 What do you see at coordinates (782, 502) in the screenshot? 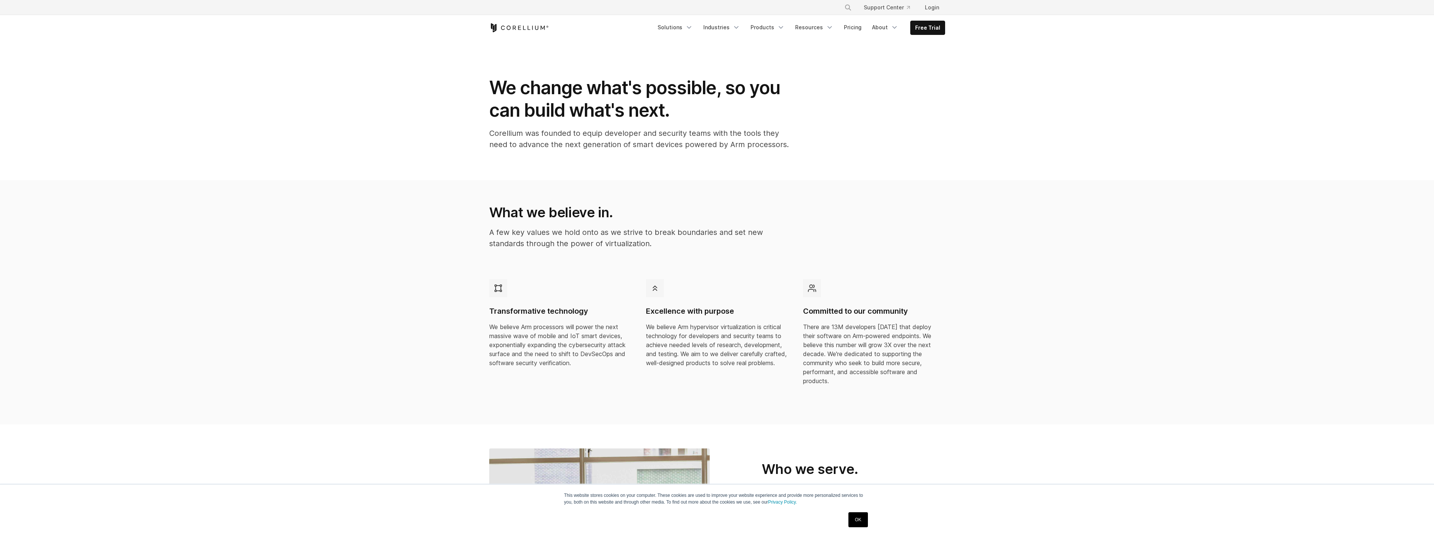
I see `a: Privacy Policy.` at bounding box center [782, 502].